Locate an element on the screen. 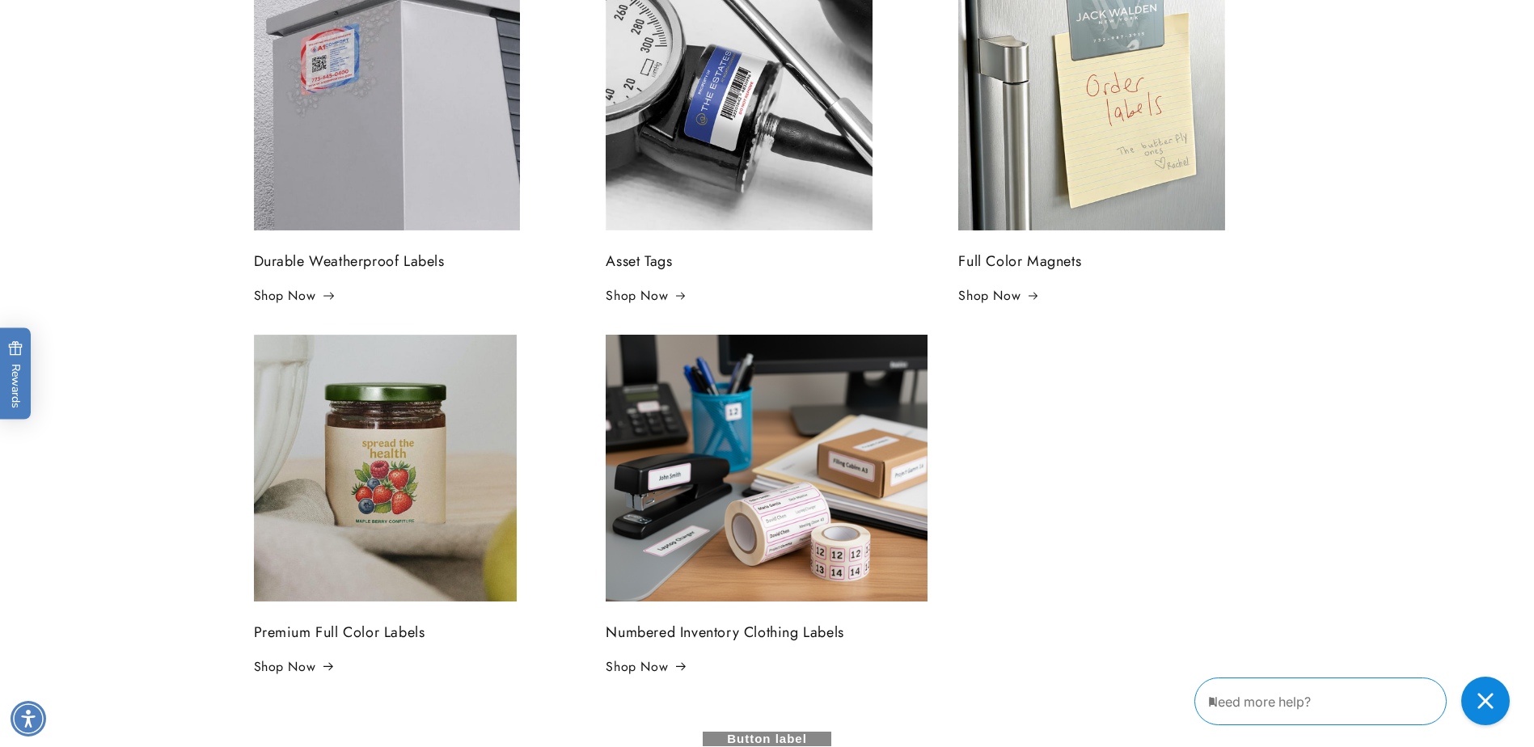 This screenshot has height=747, width=1534. h3: Full Color Magnets is located at coordinates (1119, 261).